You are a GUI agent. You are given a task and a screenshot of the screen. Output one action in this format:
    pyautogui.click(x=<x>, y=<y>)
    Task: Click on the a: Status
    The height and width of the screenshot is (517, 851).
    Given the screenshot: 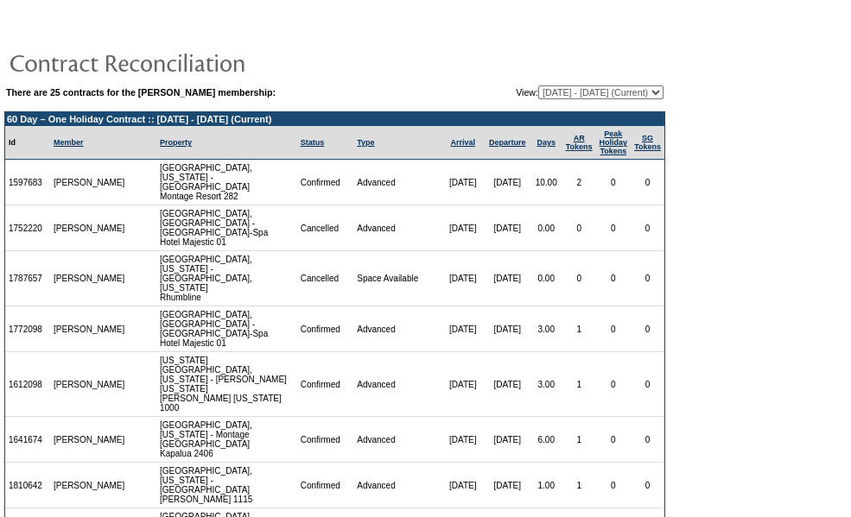 What is the action you would take?
    pyautogui.click(x=313, y=143)
    